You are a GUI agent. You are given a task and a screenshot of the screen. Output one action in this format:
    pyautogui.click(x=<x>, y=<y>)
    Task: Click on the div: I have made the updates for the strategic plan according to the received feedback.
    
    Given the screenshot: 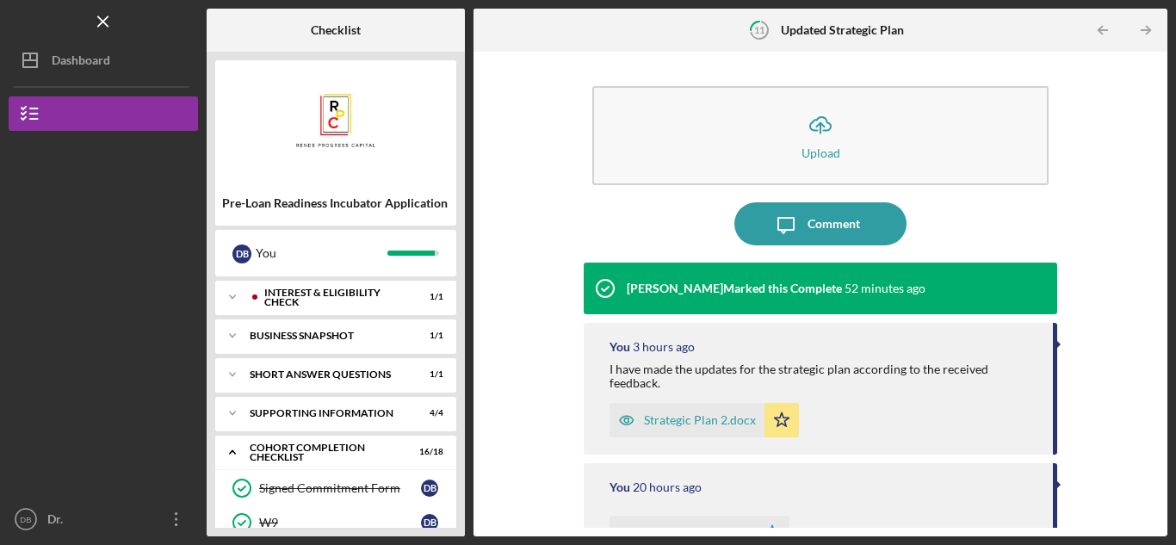 What is the action you would take?
    pyautogui.click(x=822, y=376)
    